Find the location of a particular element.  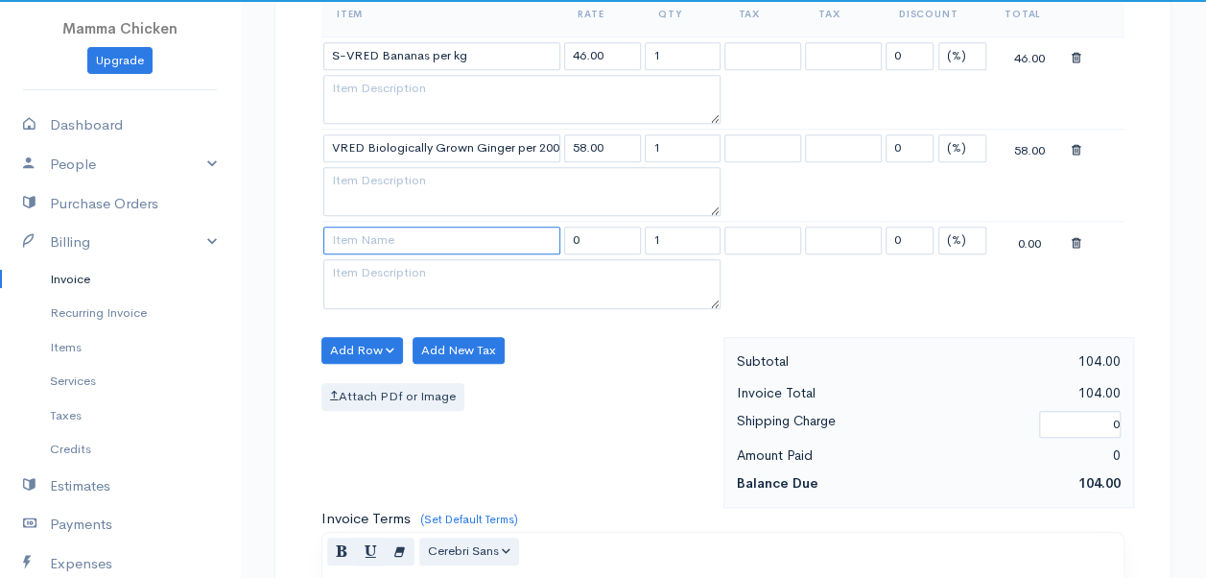

a: Upgrade is located at coordinates (120, 60).